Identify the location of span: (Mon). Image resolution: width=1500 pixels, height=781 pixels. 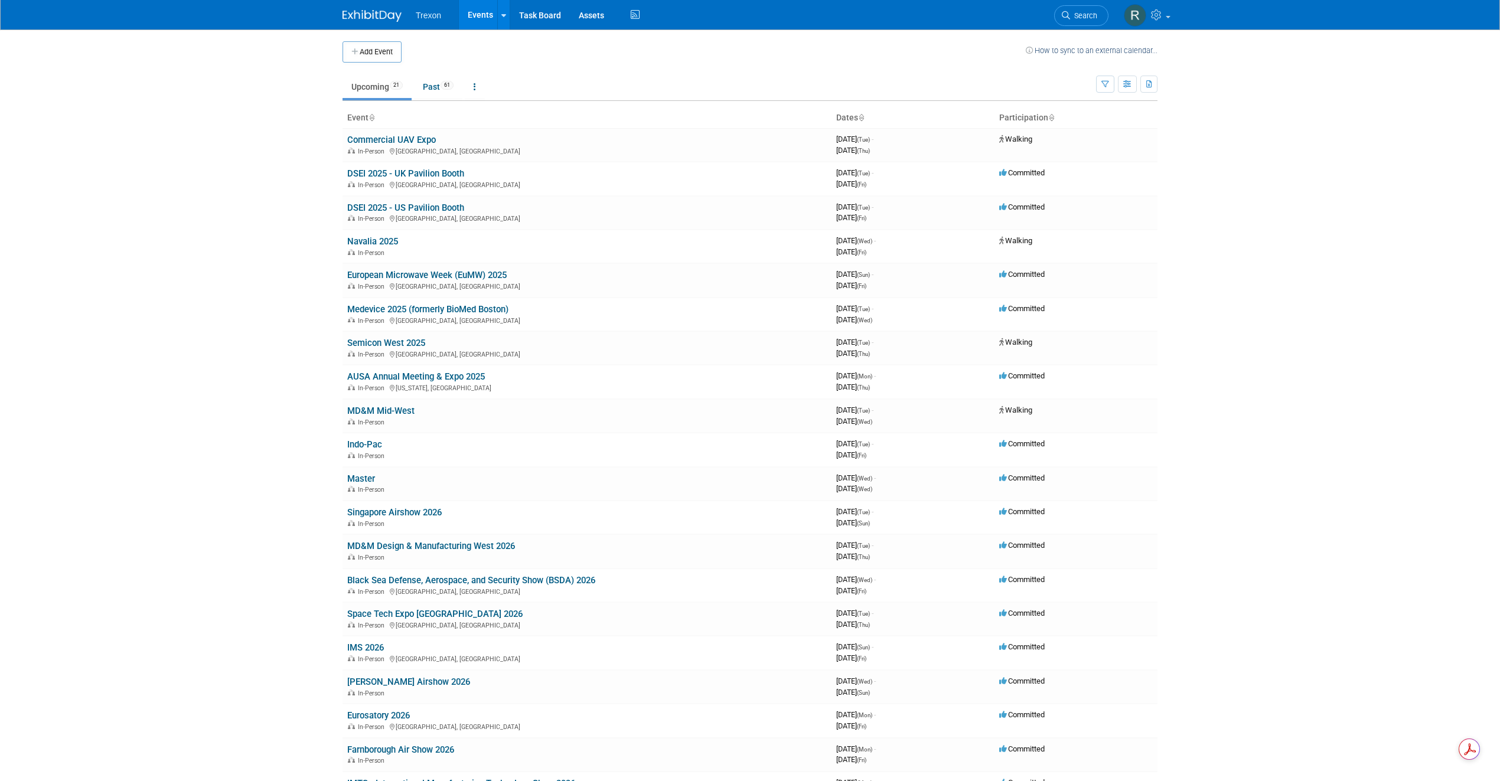
(865, 376).